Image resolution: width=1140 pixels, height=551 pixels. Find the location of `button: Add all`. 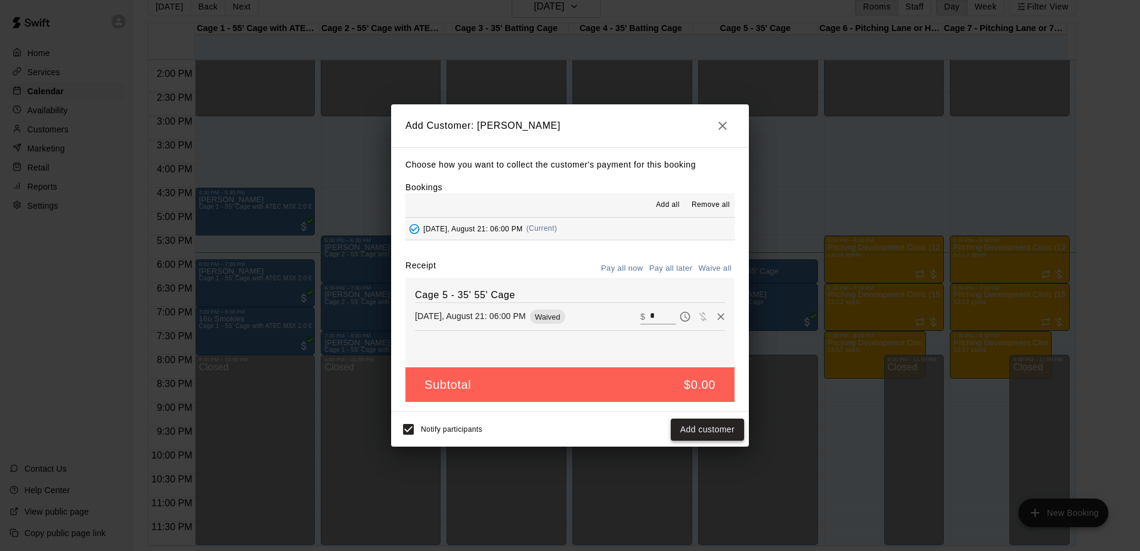

button: Add all is located at coordinates (668, 205).